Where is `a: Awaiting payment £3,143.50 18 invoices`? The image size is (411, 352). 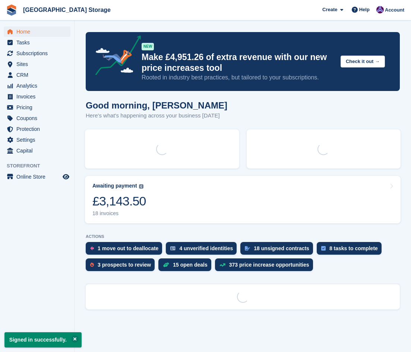
a: Awaiting payment £3,143.50 18 invoices is located at coordinates (243, 199).